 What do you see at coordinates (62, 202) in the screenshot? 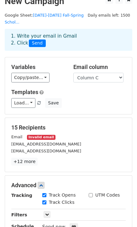
I see `label: Track Clicks` at bounding box center [62, 202].